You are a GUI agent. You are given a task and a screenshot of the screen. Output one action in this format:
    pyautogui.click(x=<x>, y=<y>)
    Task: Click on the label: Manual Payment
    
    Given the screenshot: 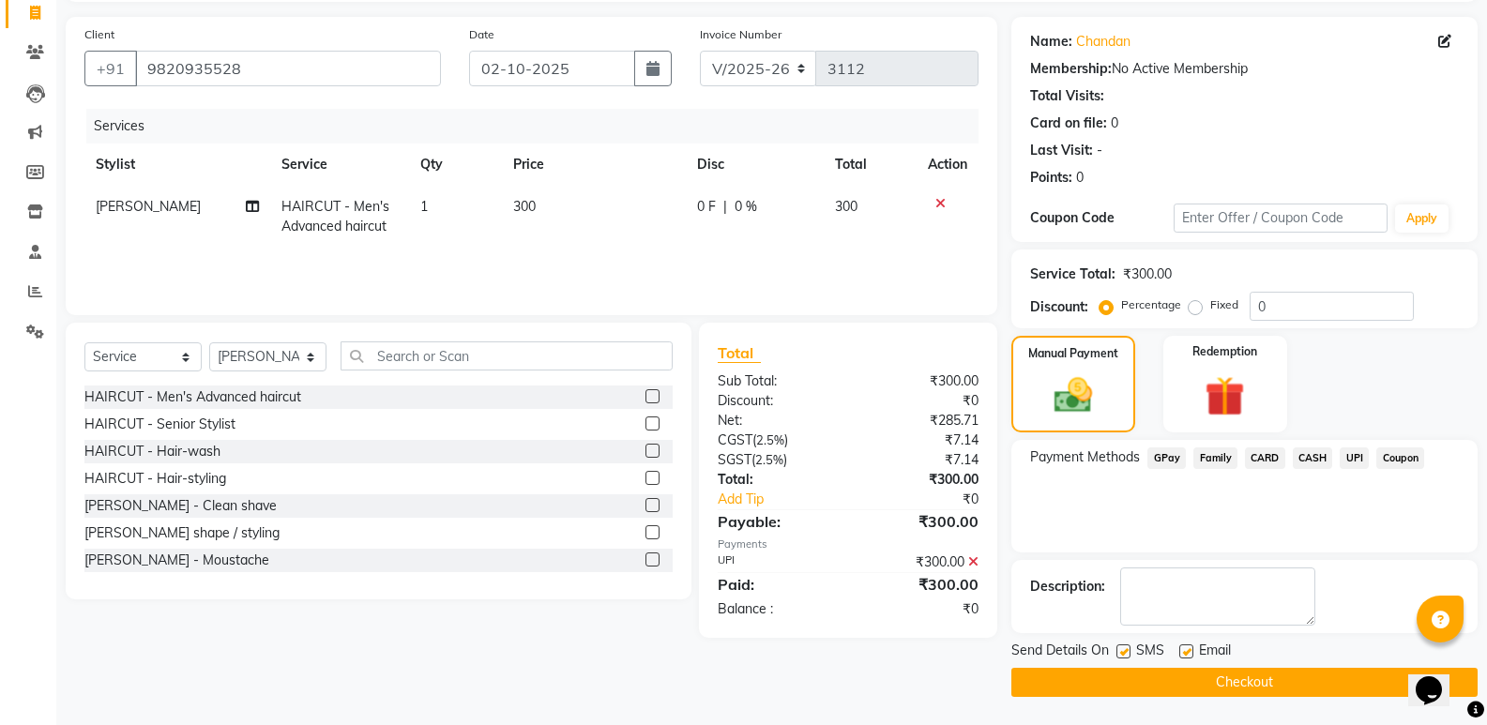 What is the action you would take?
    pyautogui.click(x=1073, y=354)
    